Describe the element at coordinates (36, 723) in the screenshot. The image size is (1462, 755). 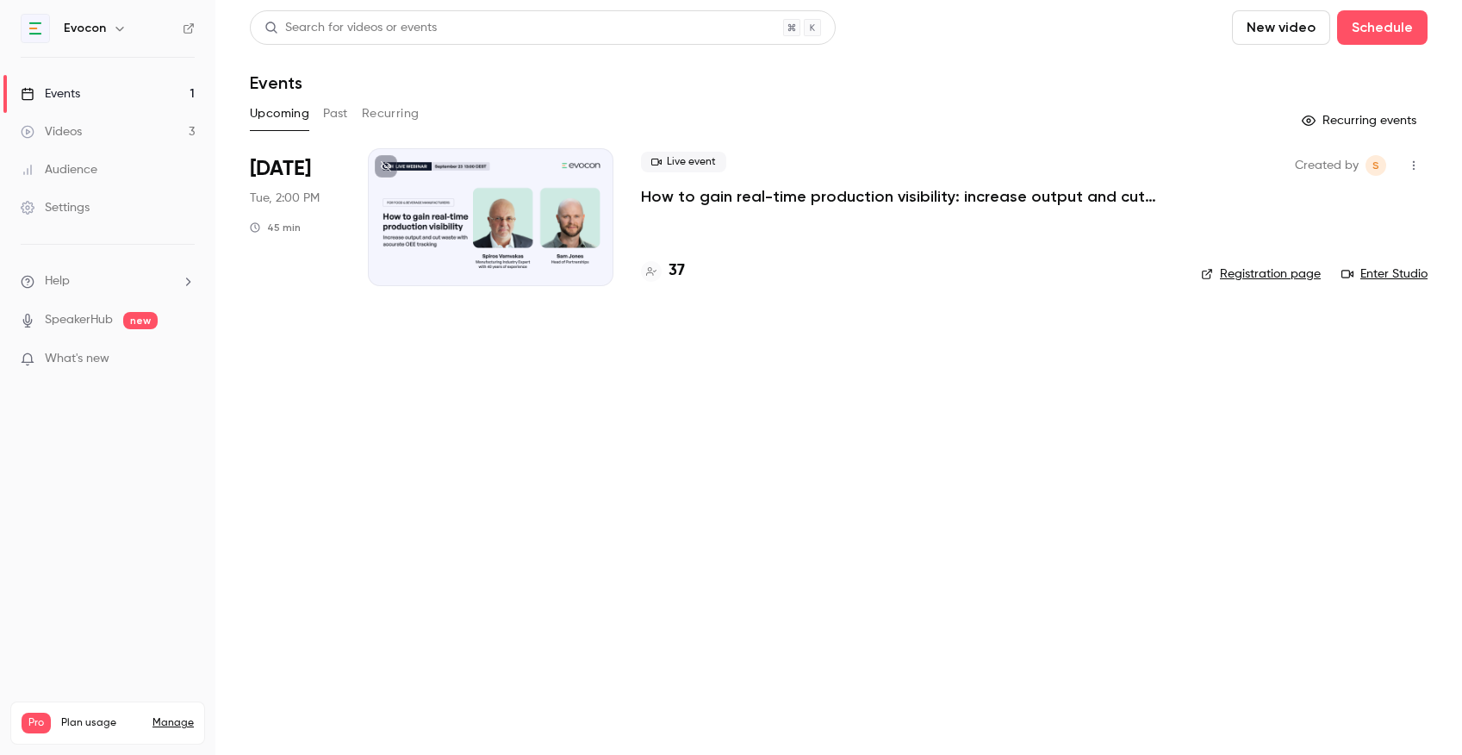
I see `span: Pro` at that location.